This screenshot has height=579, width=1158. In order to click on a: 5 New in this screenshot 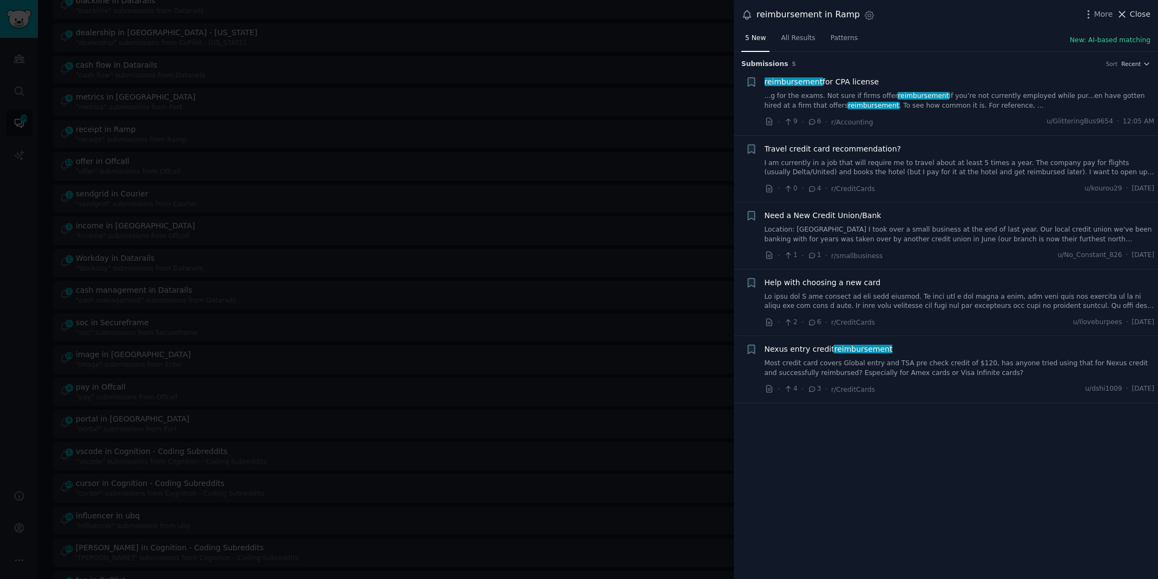, I will do `click(755, 41)`.